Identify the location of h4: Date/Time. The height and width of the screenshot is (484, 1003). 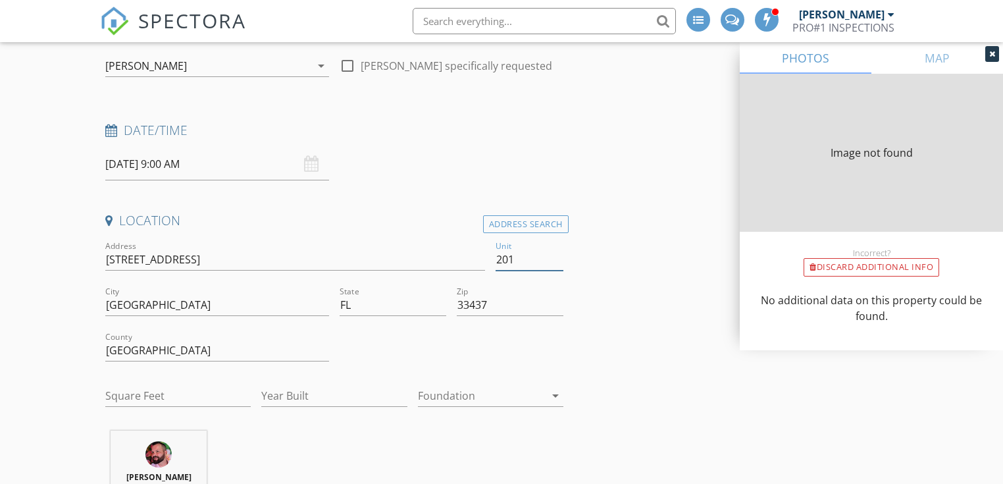
(334, 130).